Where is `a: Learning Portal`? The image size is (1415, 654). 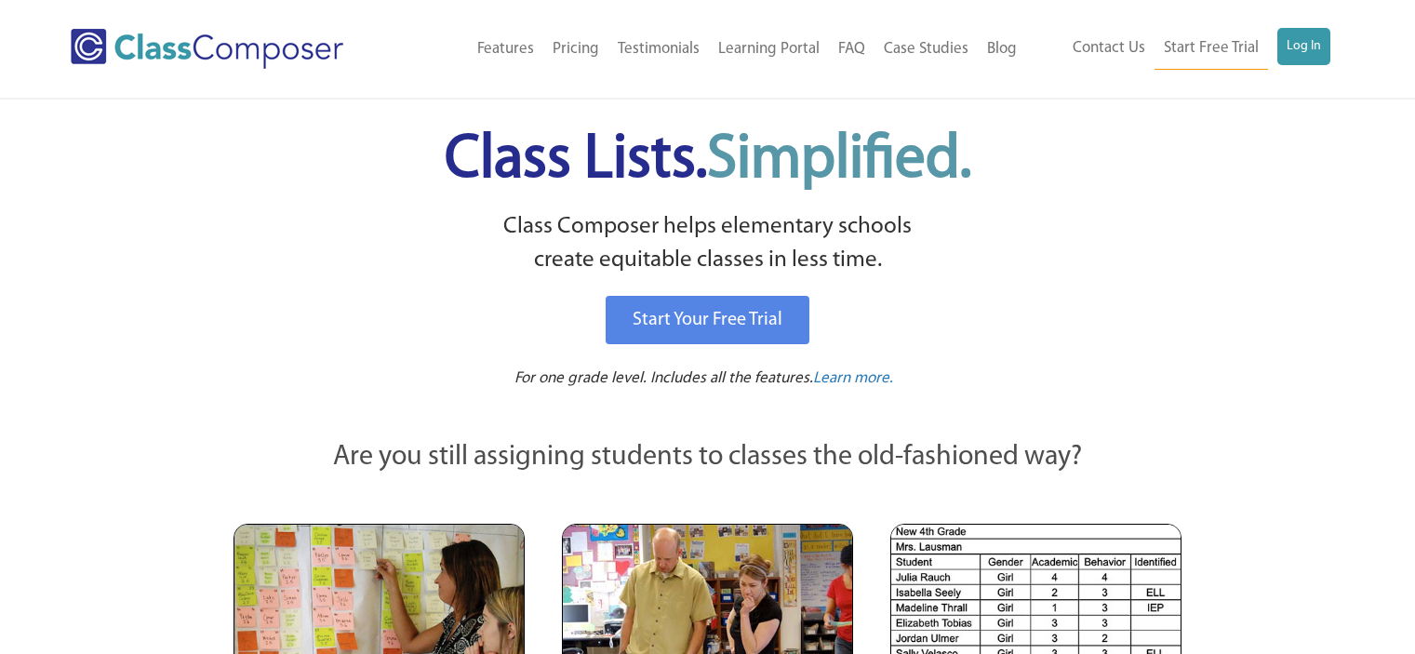 a: Learning Portal is located at coordinates (768, 49).